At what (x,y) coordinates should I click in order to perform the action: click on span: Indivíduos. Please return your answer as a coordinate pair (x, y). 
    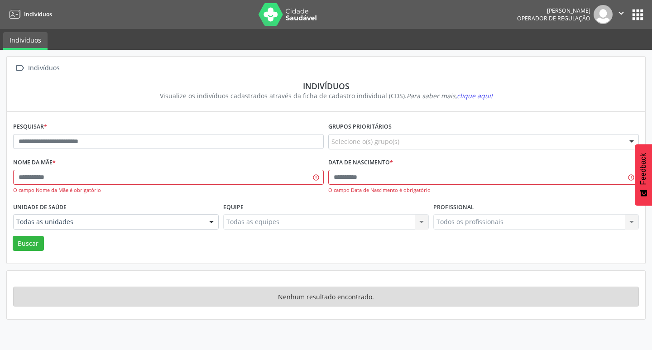
    Looking at the image, I should click on (38, 14).